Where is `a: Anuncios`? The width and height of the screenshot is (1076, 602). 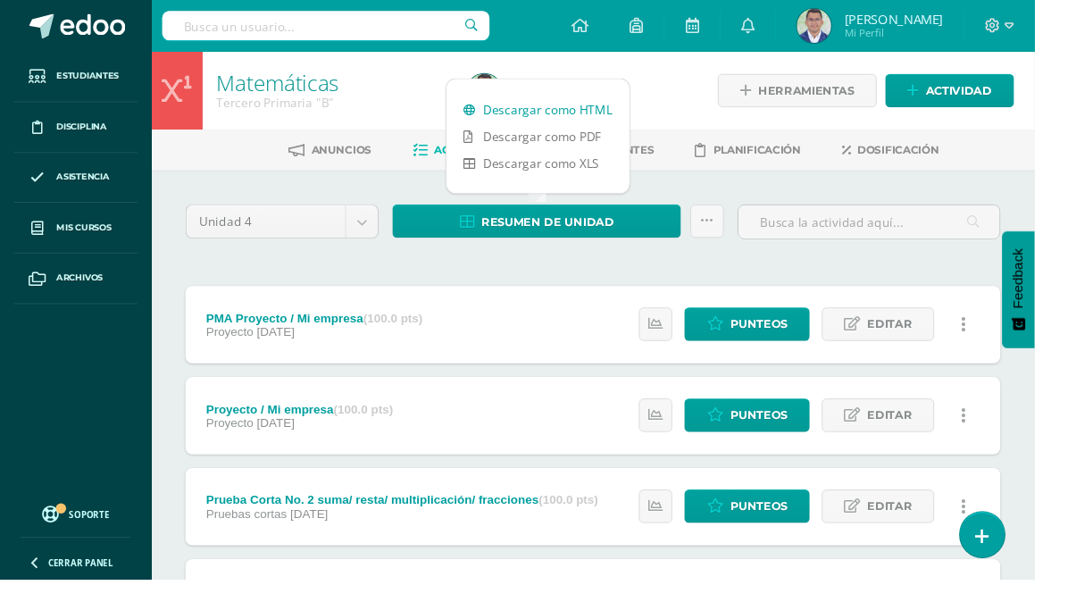
a: Anuncios is located at coordinates (343, 156).